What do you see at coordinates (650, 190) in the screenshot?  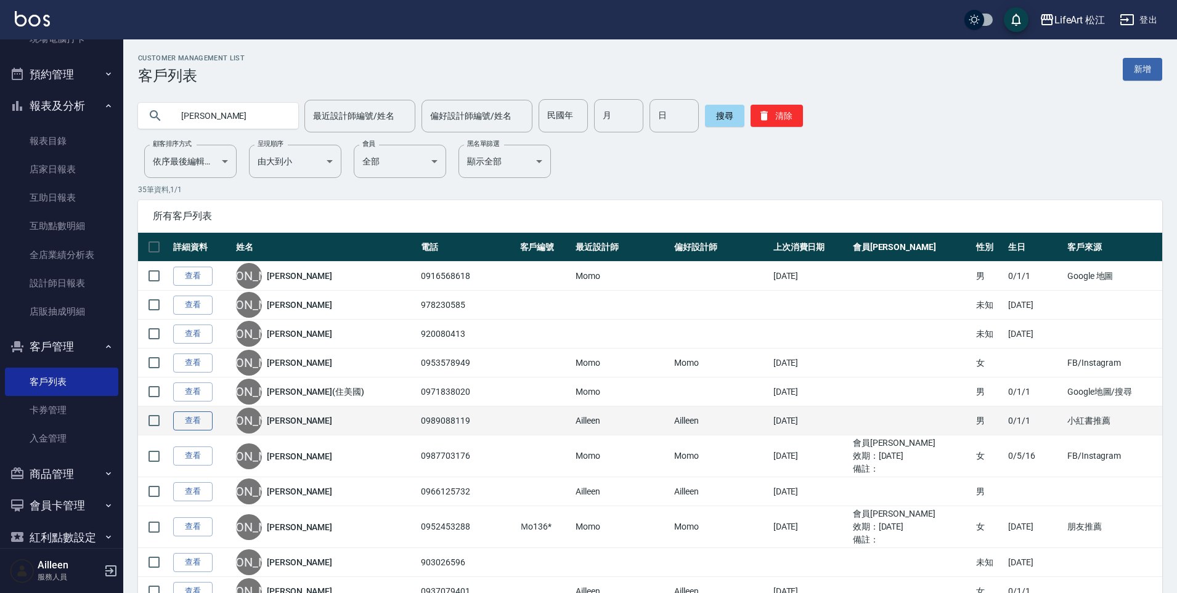 I see `p: 35 筆資料, 1 / 1` at bounding box center [650, 190].